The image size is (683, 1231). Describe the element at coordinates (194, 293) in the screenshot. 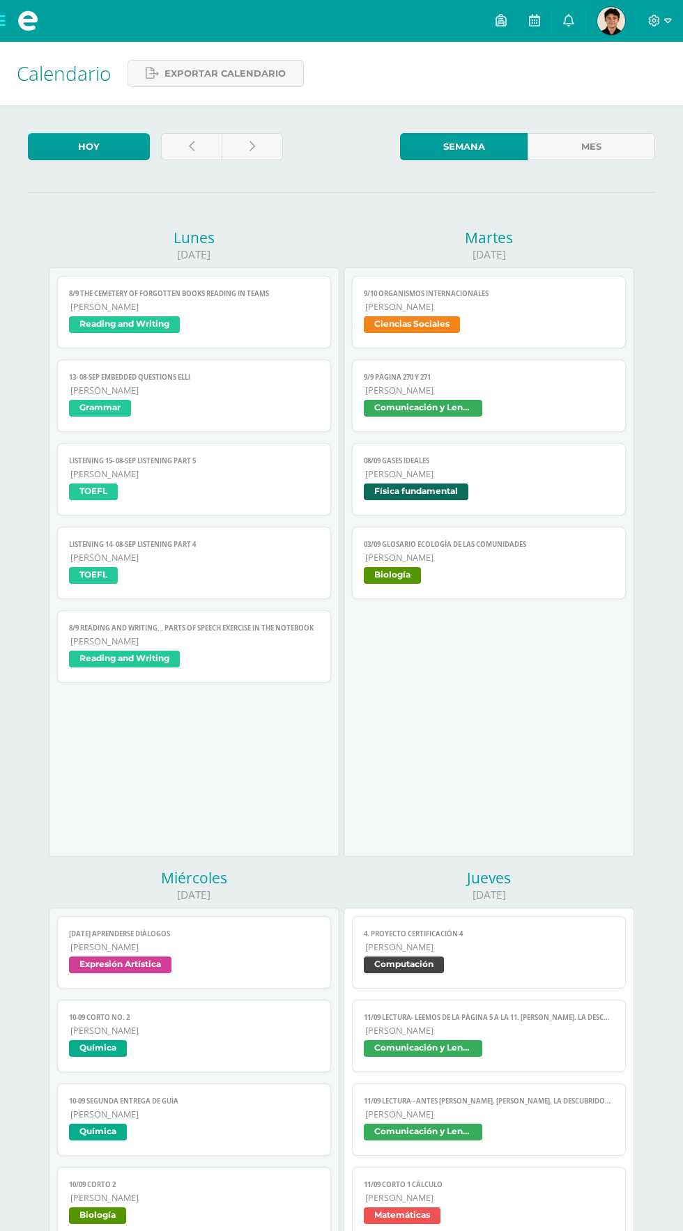

I see `span: 8/9 The Cemetery of Forgotten books reading in TEAMS` at that location.